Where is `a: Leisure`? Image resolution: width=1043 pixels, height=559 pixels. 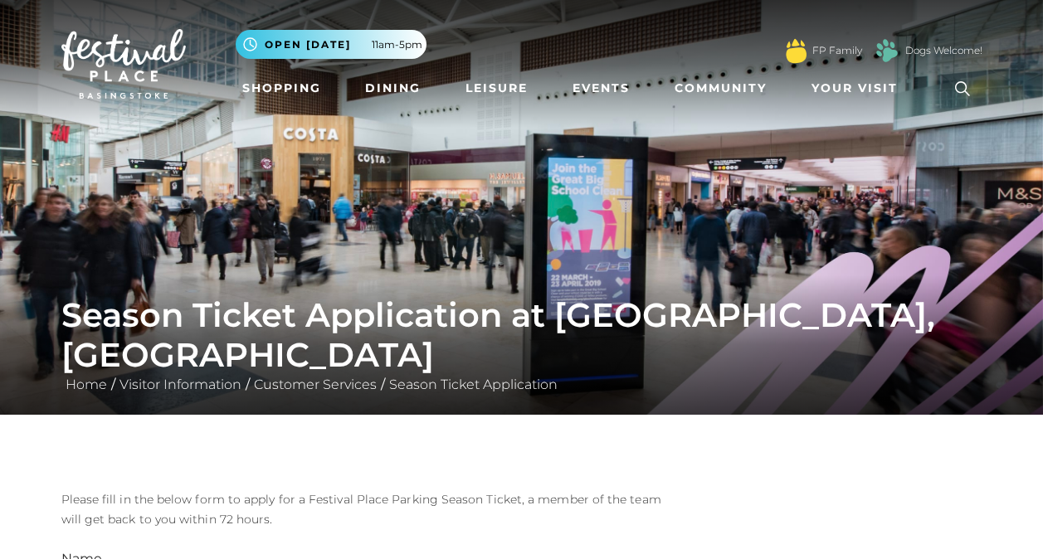
a: Leisure is located at coordinates (496, 88).